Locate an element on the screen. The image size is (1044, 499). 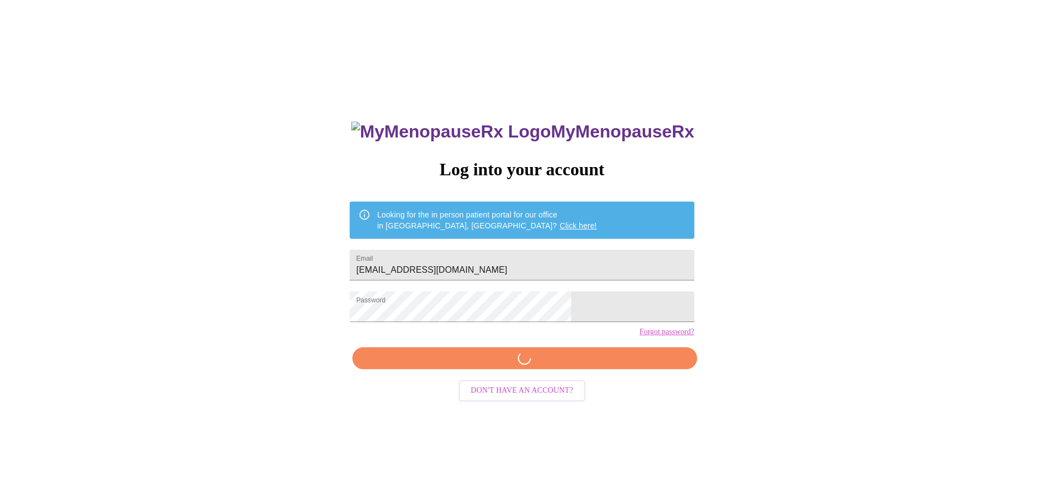
img: MyMenopauseRx Logo is located at coordinates (451, 132).